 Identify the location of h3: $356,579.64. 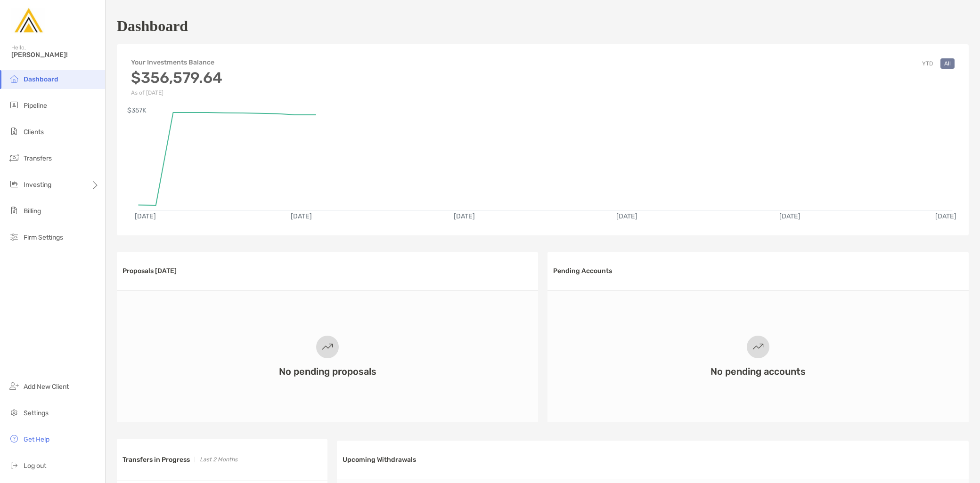
(177, 78).